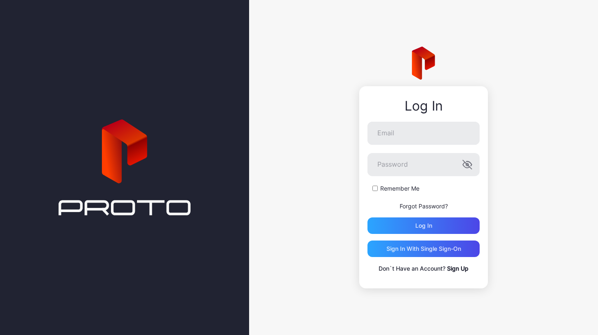 This screenshot has width=598, height=335. Describe the element at coordinates (423, 225) in the screenshot. I see `button: Log in` at that location.